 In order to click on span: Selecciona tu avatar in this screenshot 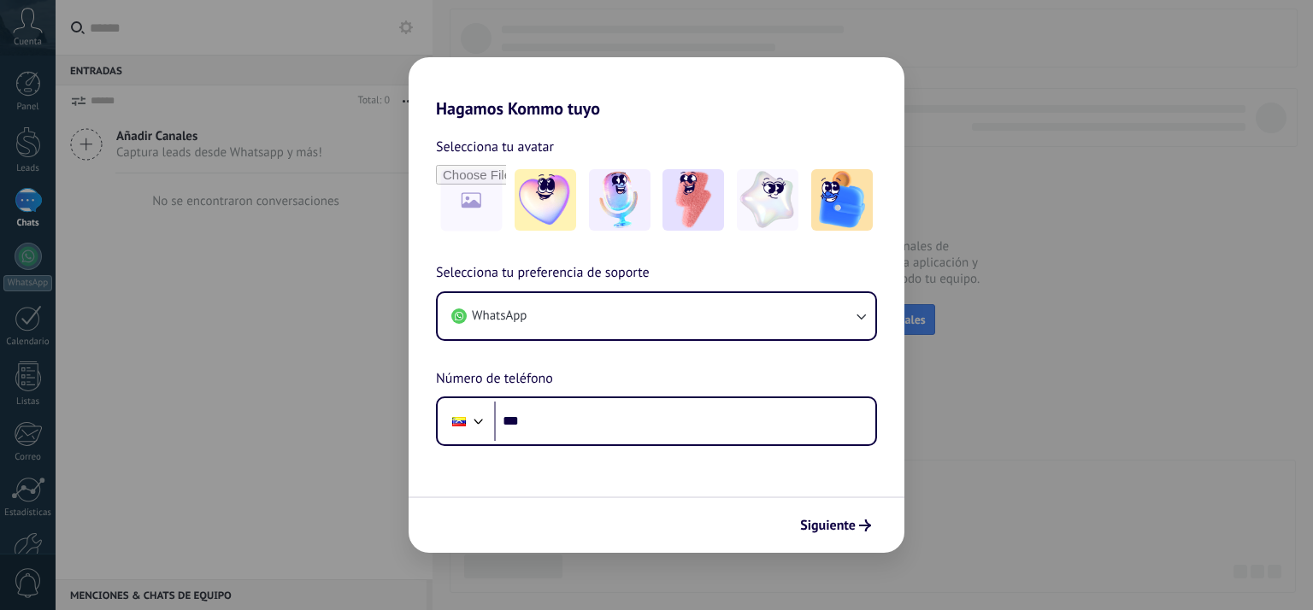, I will do `click(495, 147)`.